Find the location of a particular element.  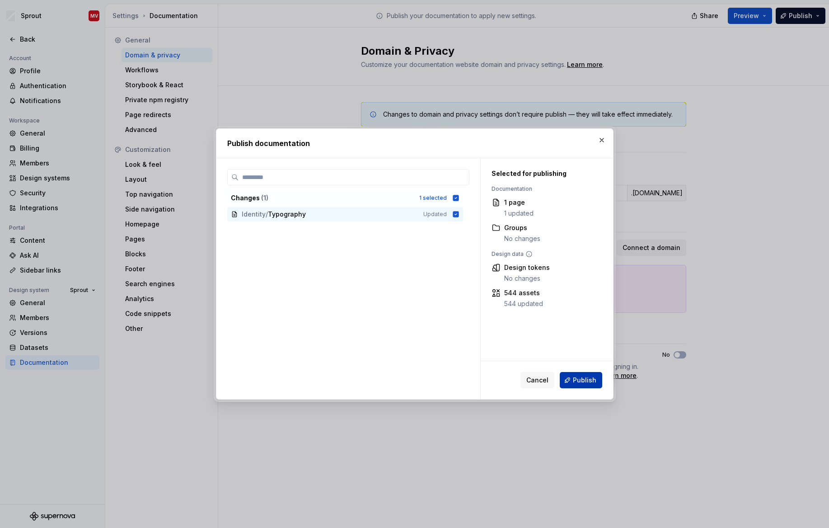

h2: Publish documentation is located at coordinates (415, 143).